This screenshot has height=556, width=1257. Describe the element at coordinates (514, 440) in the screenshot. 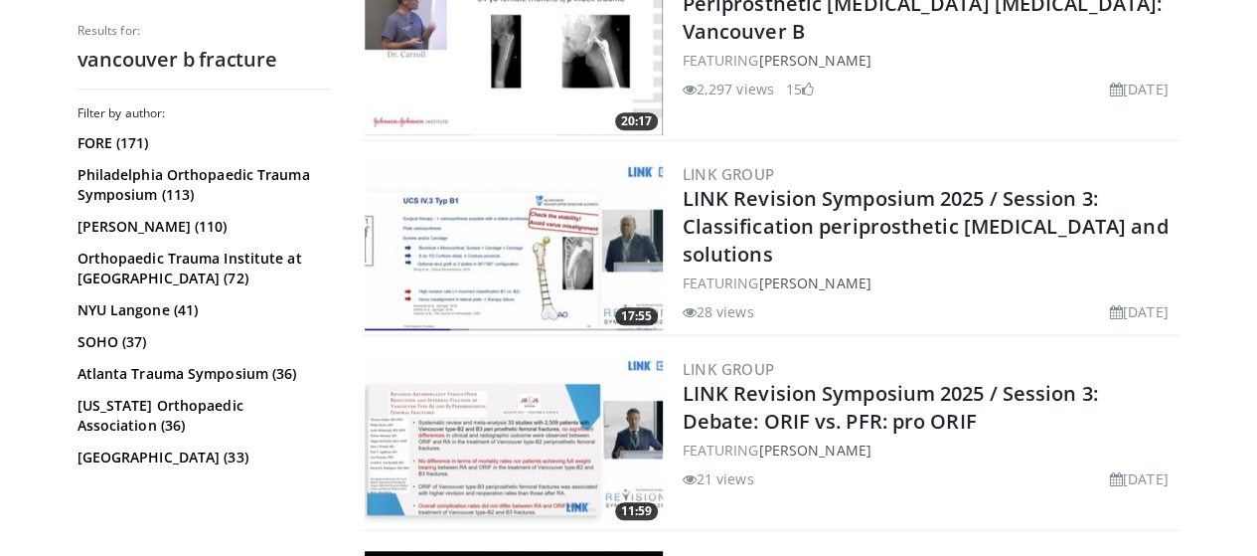

I see `a: 11:59` at that location.